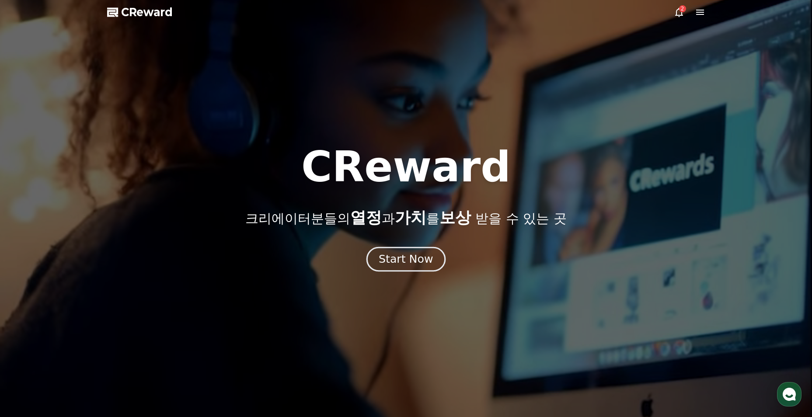 This screenshot has width=812, height=417. Describe the element at coordinates (147, 12) in the screenshot. I see `span: CReward` at that location.